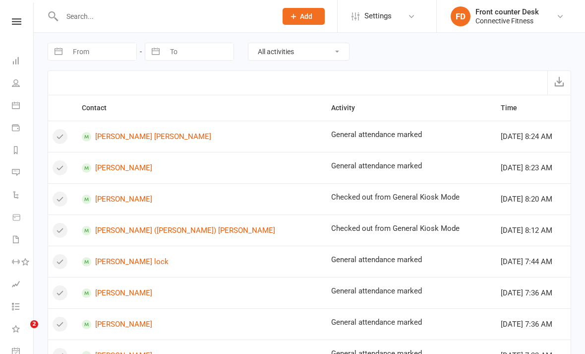  What do you see at coordinates (102, 52) in the screenshot?
I see `input: From` at bounding box center [102, 52].